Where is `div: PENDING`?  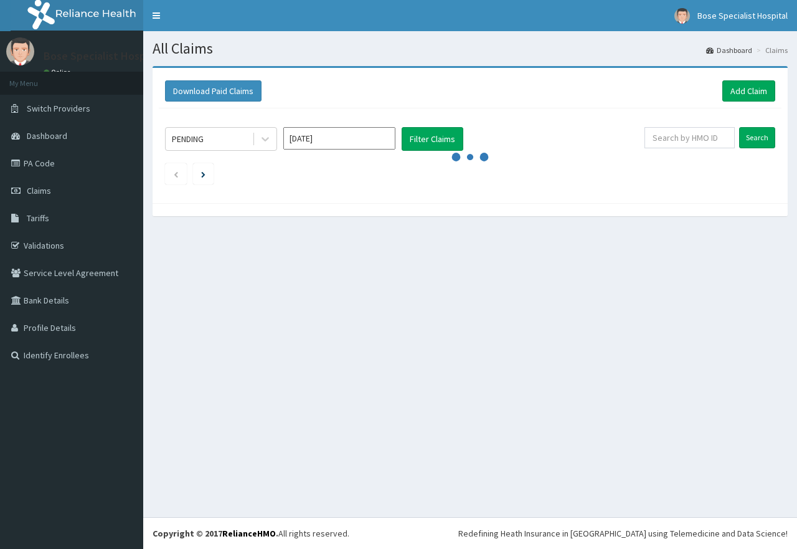 div: PENDING is located at coordinates (187, 139).